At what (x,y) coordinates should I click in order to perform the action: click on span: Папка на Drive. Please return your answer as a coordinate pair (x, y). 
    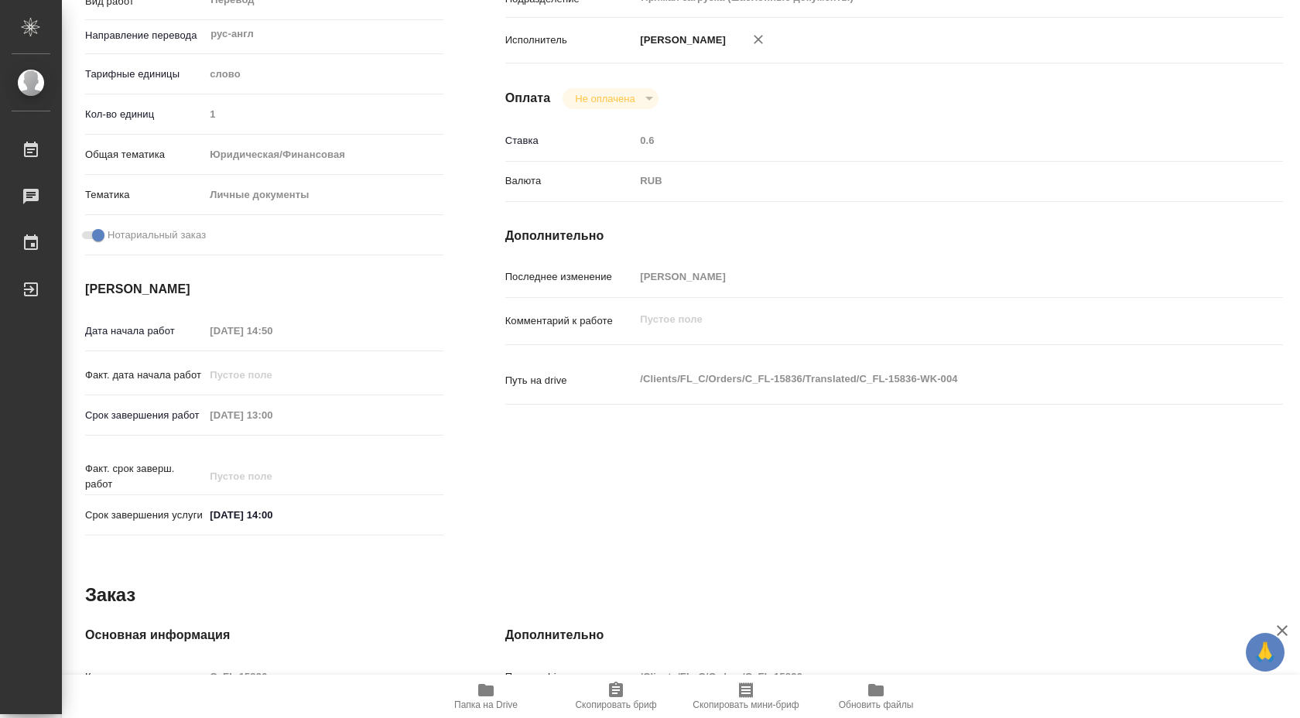
    Looking at the image, I should click on (486, 705).